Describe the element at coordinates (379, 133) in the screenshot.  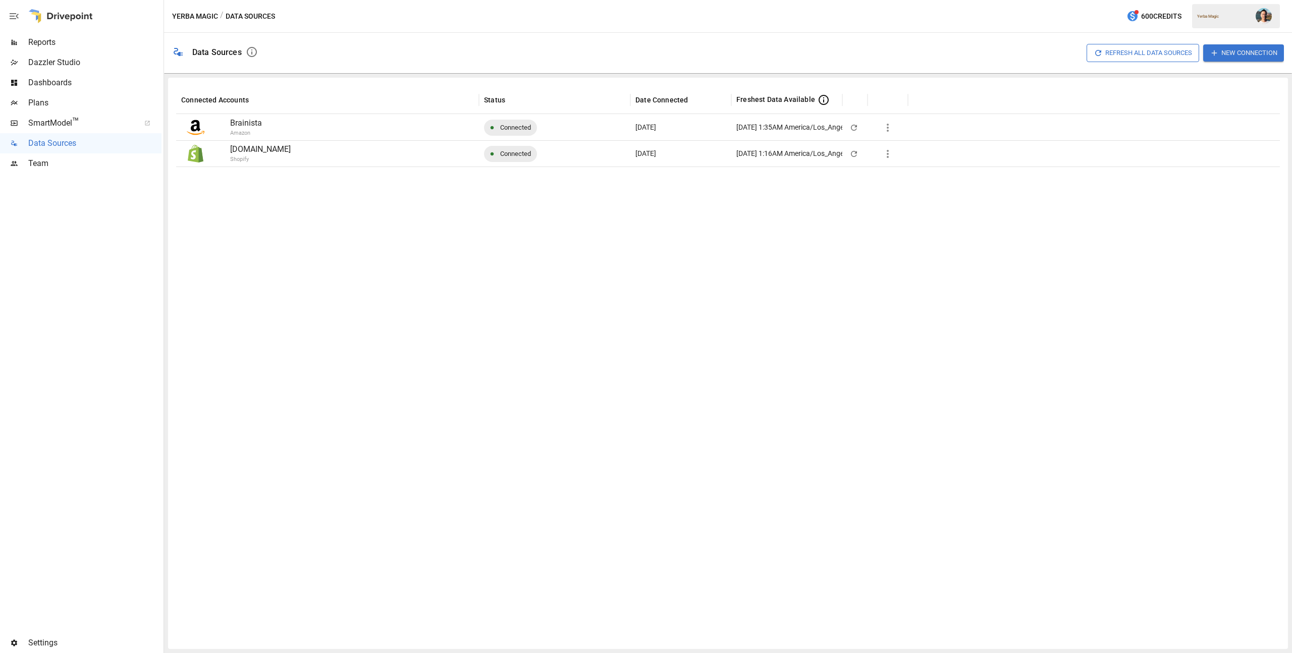
I see `p: Amazon` at that location.